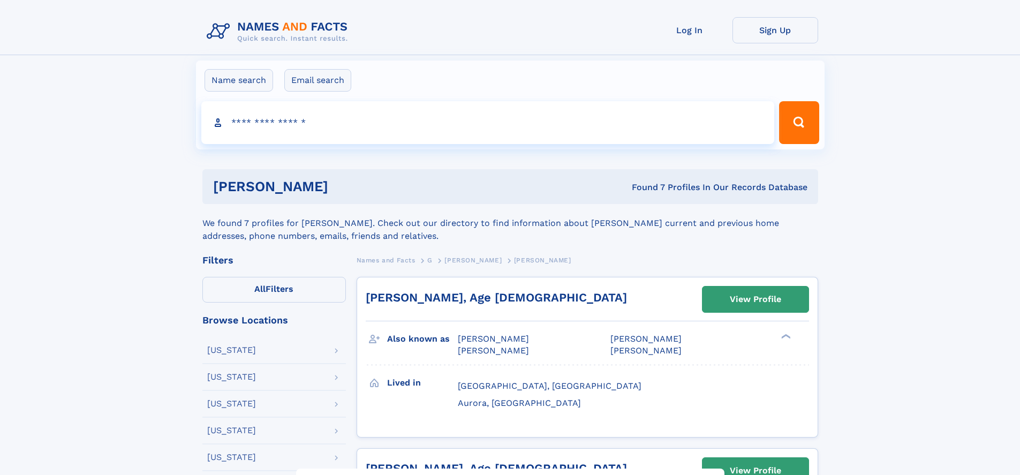  I want to click on input: search input, so click(488, 123).